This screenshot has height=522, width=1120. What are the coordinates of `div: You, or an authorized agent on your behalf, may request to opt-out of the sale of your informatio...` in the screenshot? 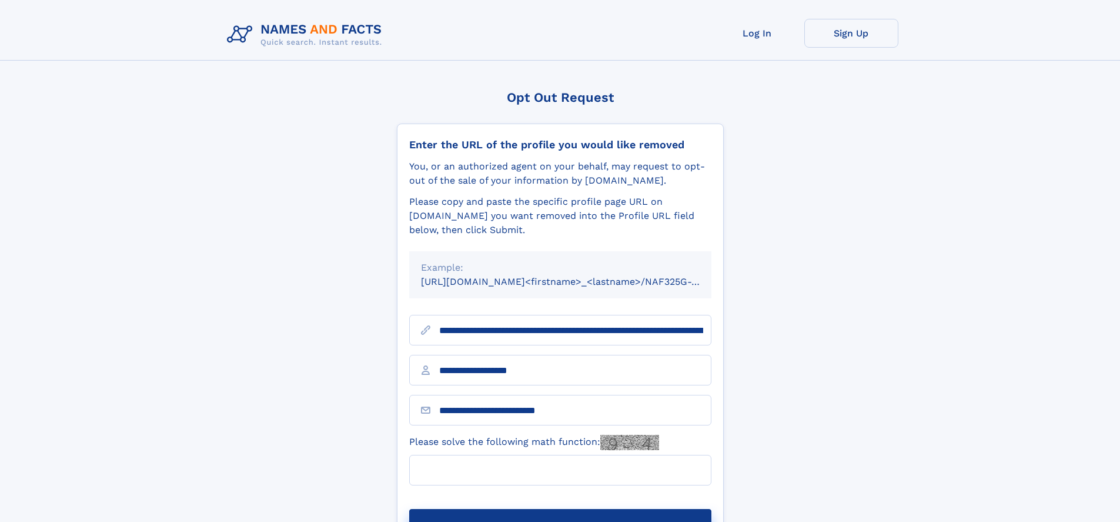 It's located at (560, 173).